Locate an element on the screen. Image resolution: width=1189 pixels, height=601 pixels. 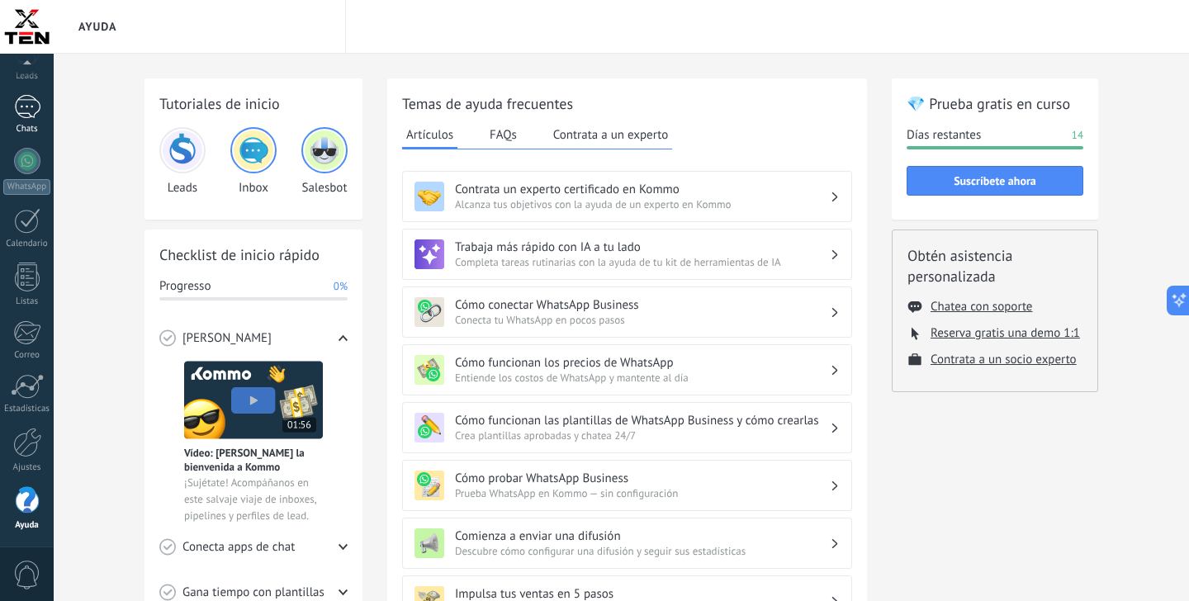
span: Descubre cómo configurar una difusión y seguir sus estadísticas is located at coordinates (642, 551).